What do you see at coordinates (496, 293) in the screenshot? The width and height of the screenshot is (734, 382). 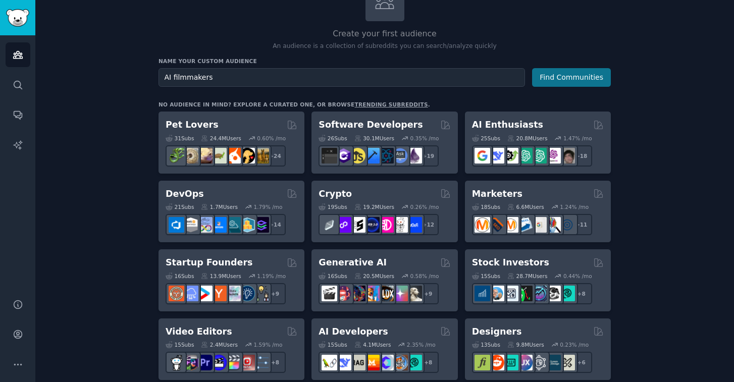 I see `img: ValueInvesting` at bounding box center [496, 293].